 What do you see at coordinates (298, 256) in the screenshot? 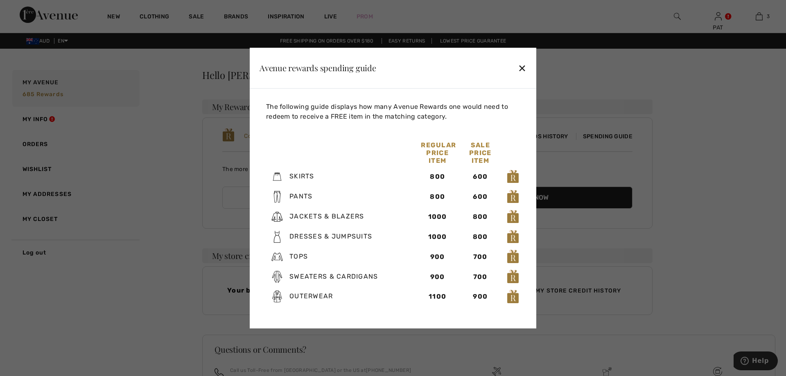
I see `span: Tops` at bounding box center [298, 256].